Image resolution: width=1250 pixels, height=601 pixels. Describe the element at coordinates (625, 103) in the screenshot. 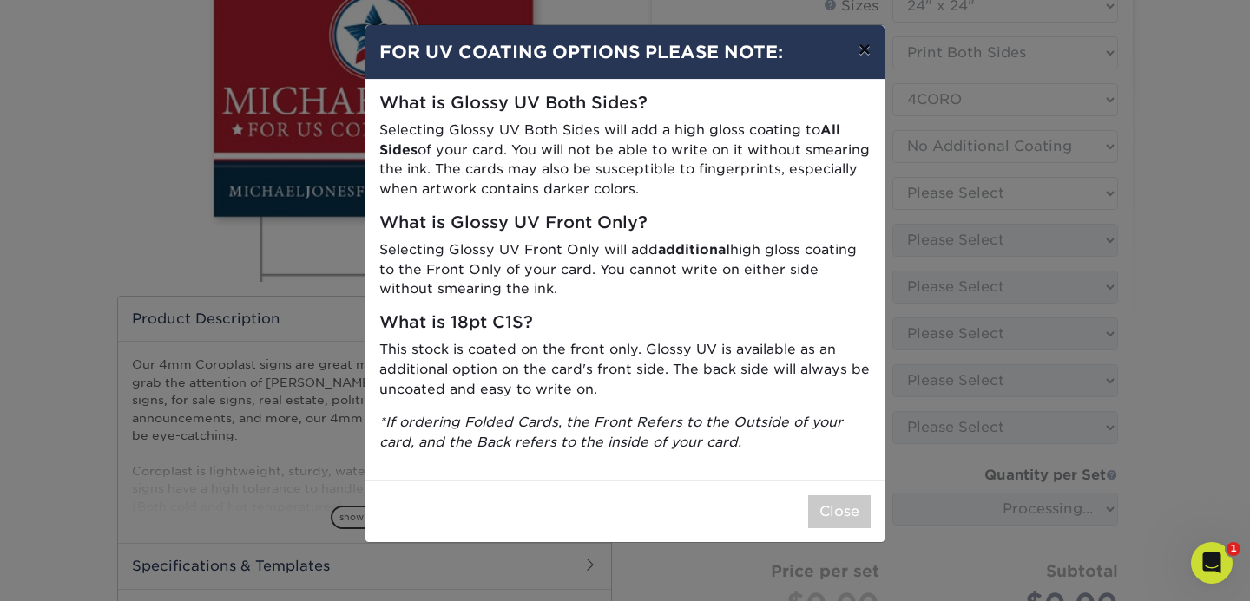

I see `h5: What is Glossy UV Both Sides?` at that location.